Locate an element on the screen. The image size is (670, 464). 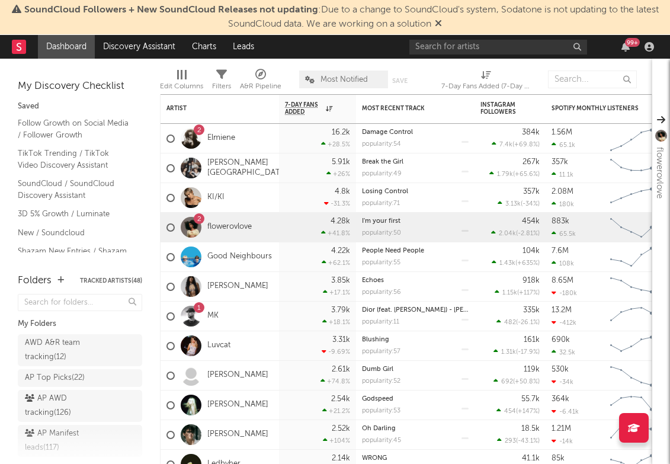
div: Saved is located at coordinates (80, 107).